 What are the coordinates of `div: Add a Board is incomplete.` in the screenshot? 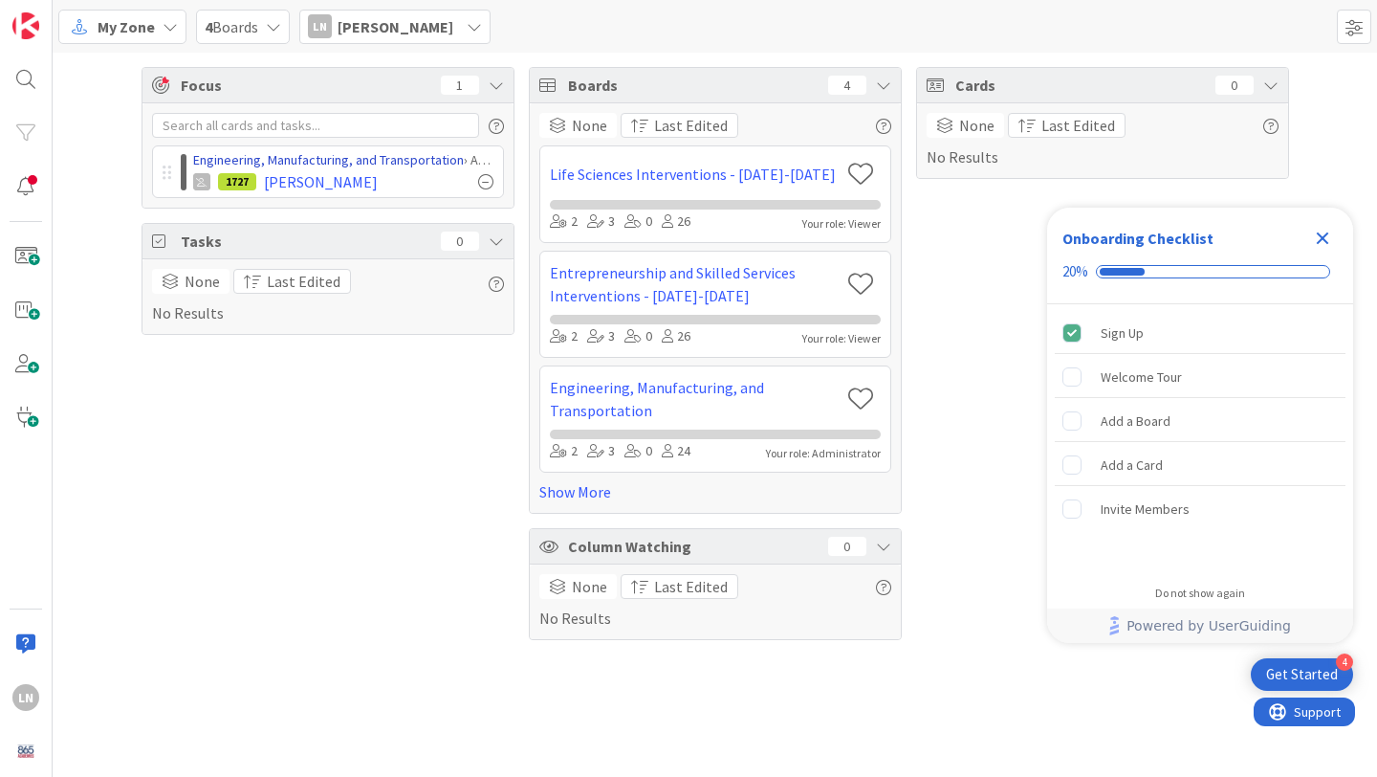 It's located at (1200, 421).